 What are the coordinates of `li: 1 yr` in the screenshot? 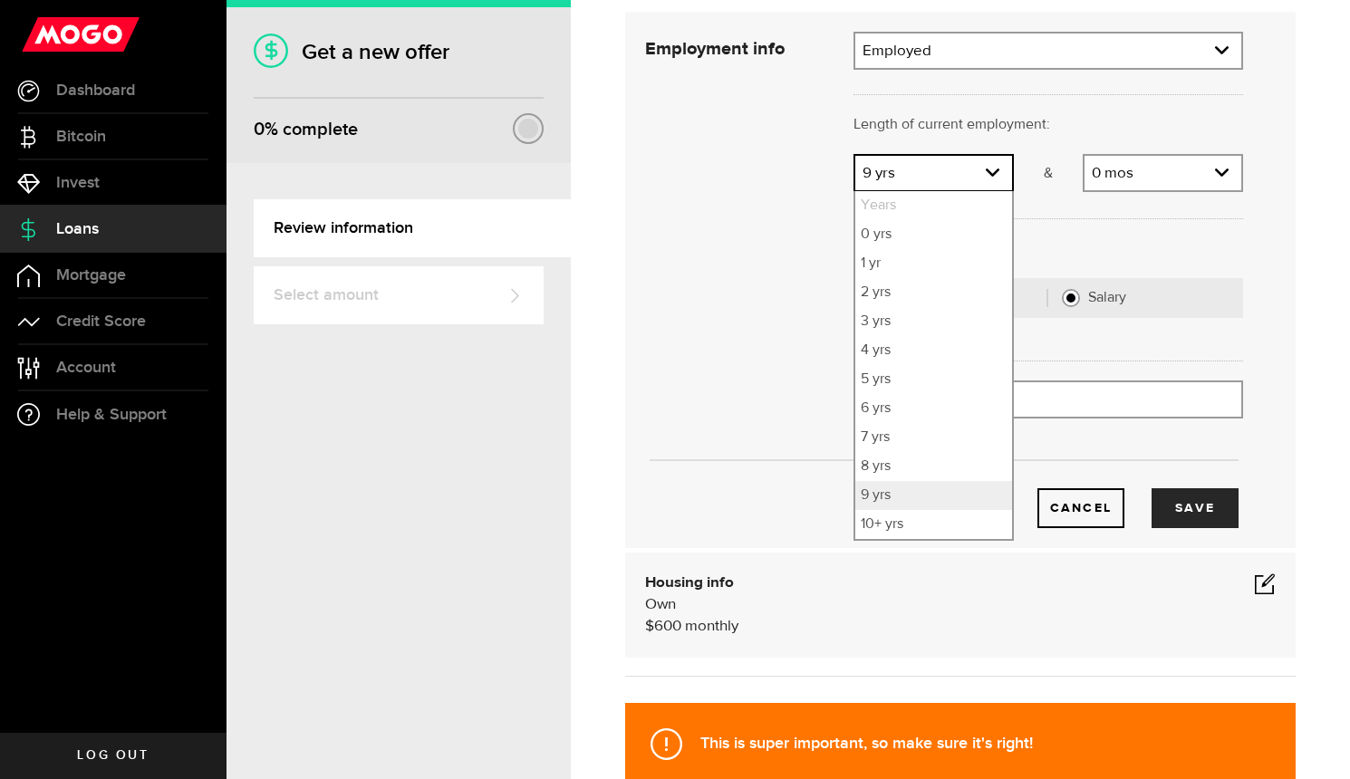 It's located at (933, 264).